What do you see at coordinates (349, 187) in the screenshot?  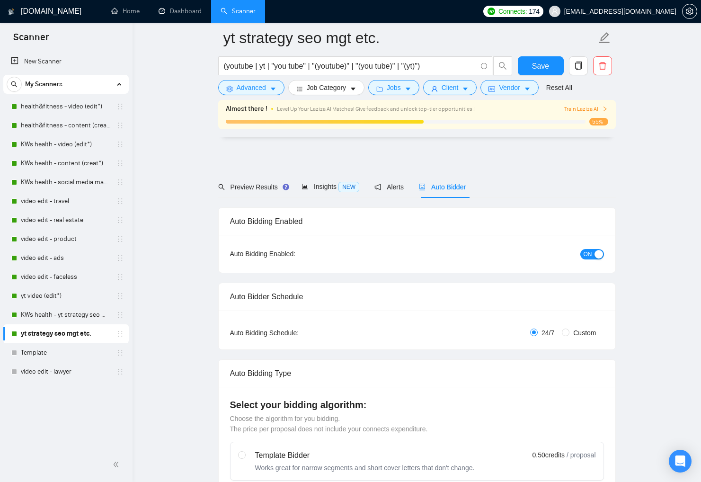 I see `span: NEW` at bounding box center [349, 187].